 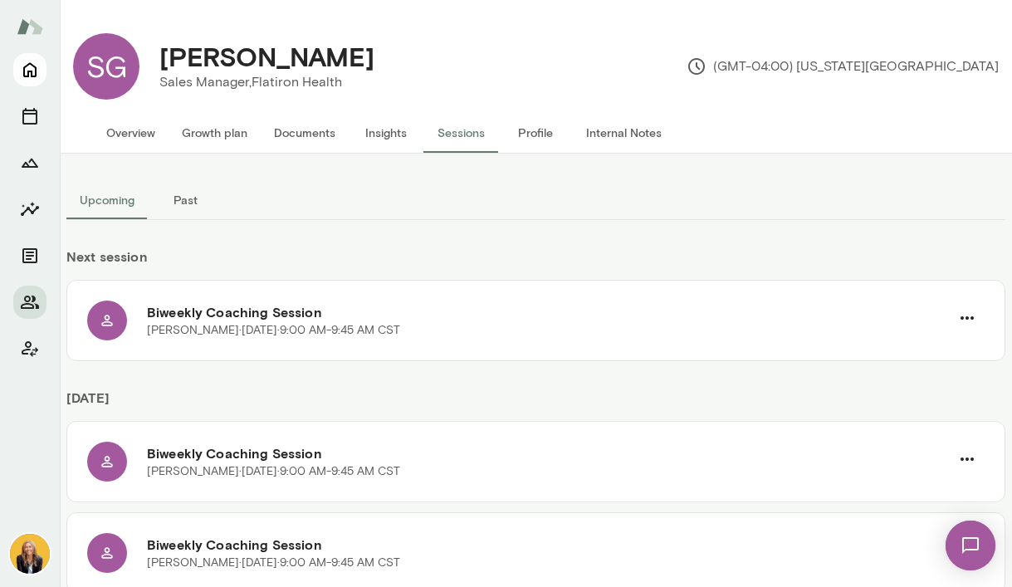 I want to click on button: Home, so click(x=30, y=70).